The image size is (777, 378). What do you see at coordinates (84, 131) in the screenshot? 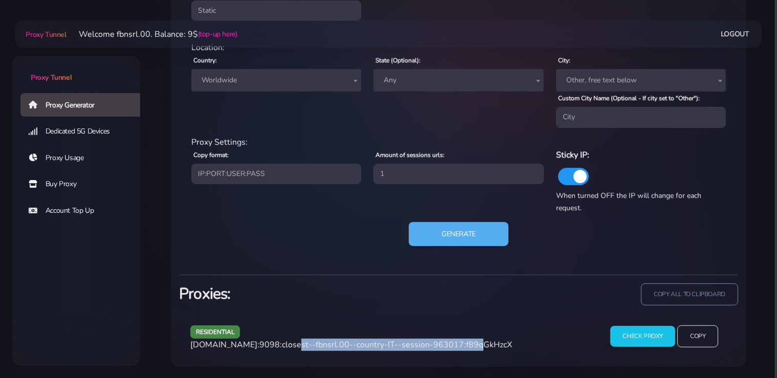
I see `a: Dedicated 5G Devices` at bounding box center [84, 131].